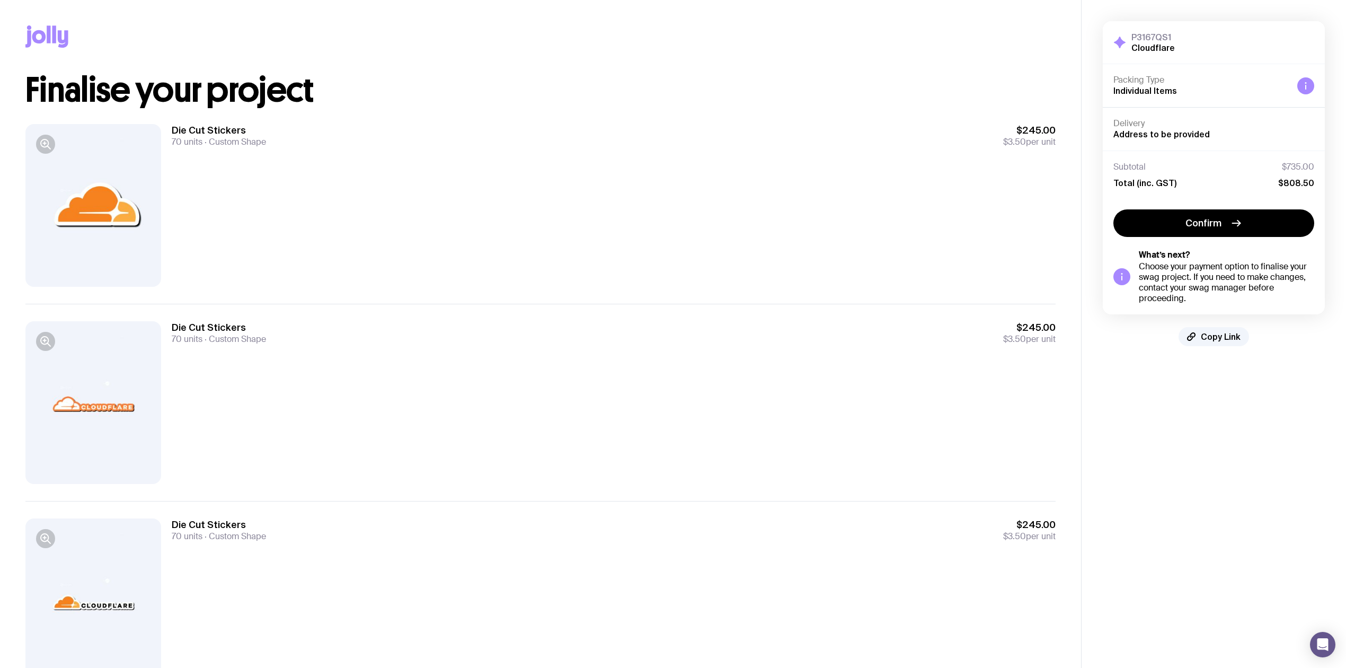 This screenshot has height=668, width=1346. What do you see at coordinates (1144, 183) in the screenshot?
I see `span: Total (inc. GST)` at bounding box center [1144, 183].